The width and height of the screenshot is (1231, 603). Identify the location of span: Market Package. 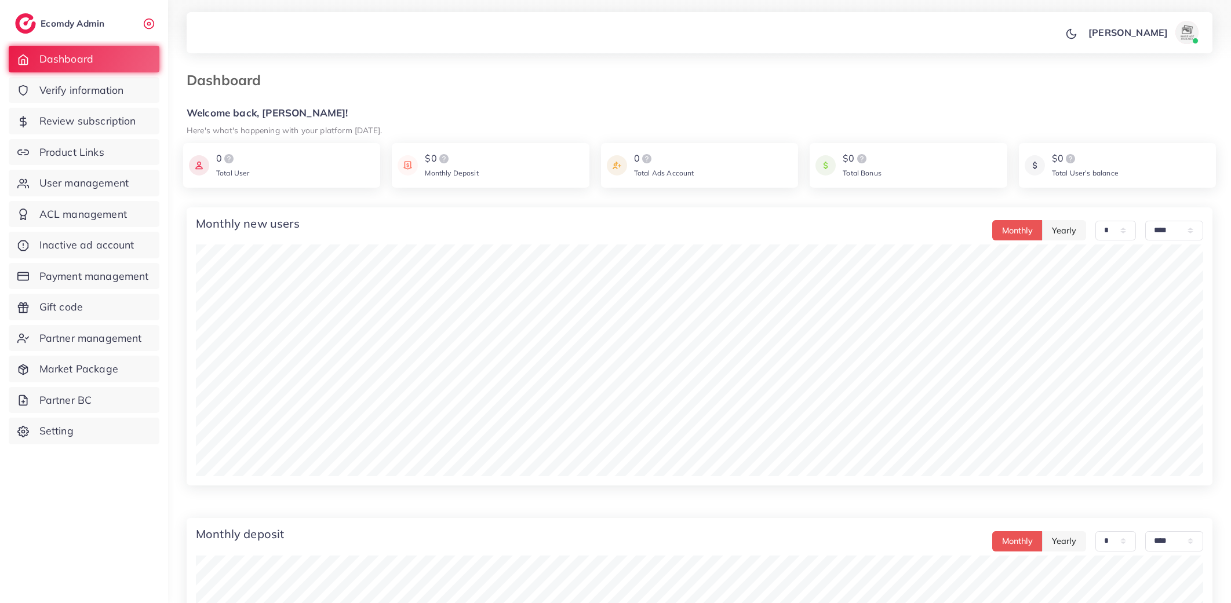
(79, 369).